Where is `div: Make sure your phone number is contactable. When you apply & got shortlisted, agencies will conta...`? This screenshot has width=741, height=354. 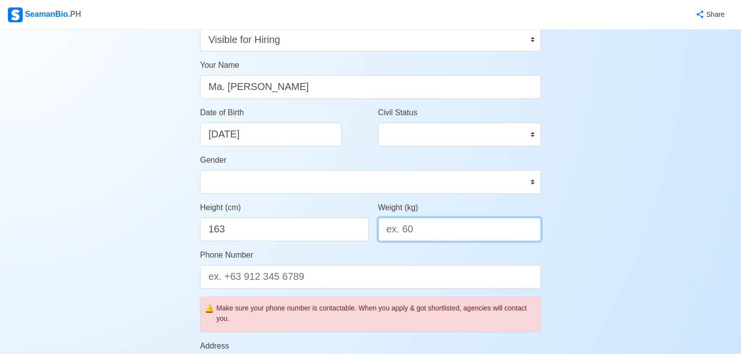
div: Make sure your phone number is contactable. When you apply & got shortlisted, agencies will conta... is located at coordinates (376, 313).